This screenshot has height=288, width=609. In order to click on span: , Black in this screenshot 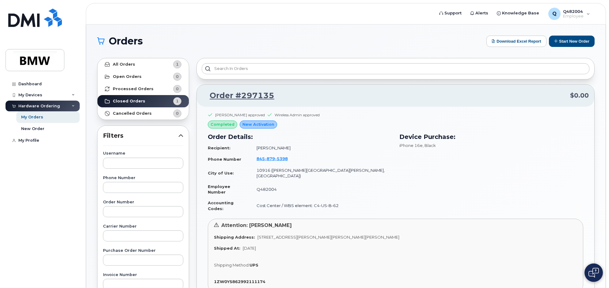, I will do `click(429, 145)`.